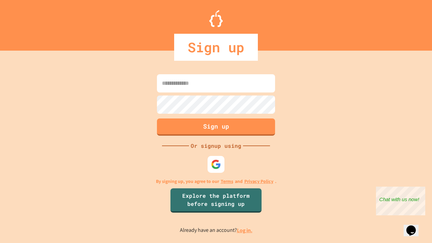 The image size is (432, 243). I want to click on button: Sign up, so click(216, 127).